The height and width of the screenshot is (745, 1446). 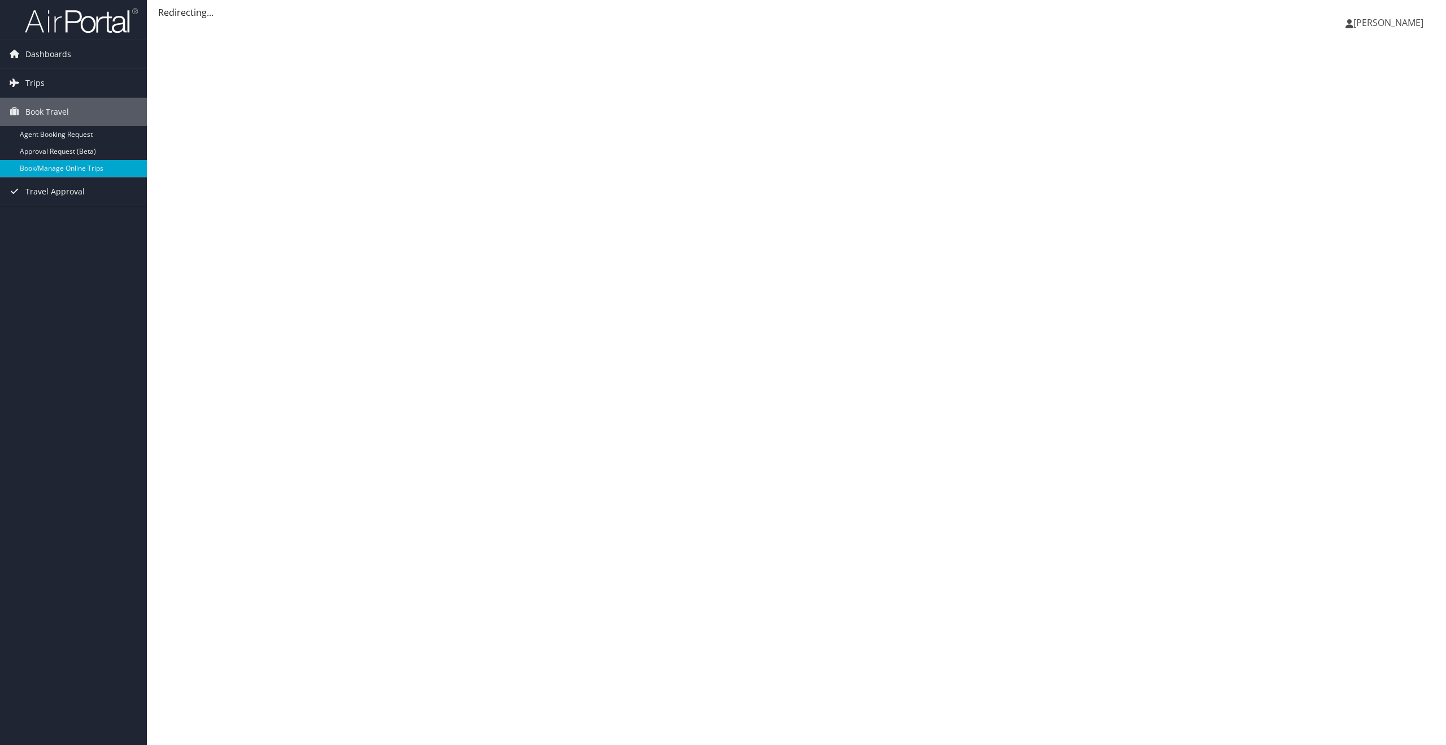 What do you see at coordinates (55, 192) in the screenshot?
I see `span: Travel Approval` at bounding box center [55, 192].